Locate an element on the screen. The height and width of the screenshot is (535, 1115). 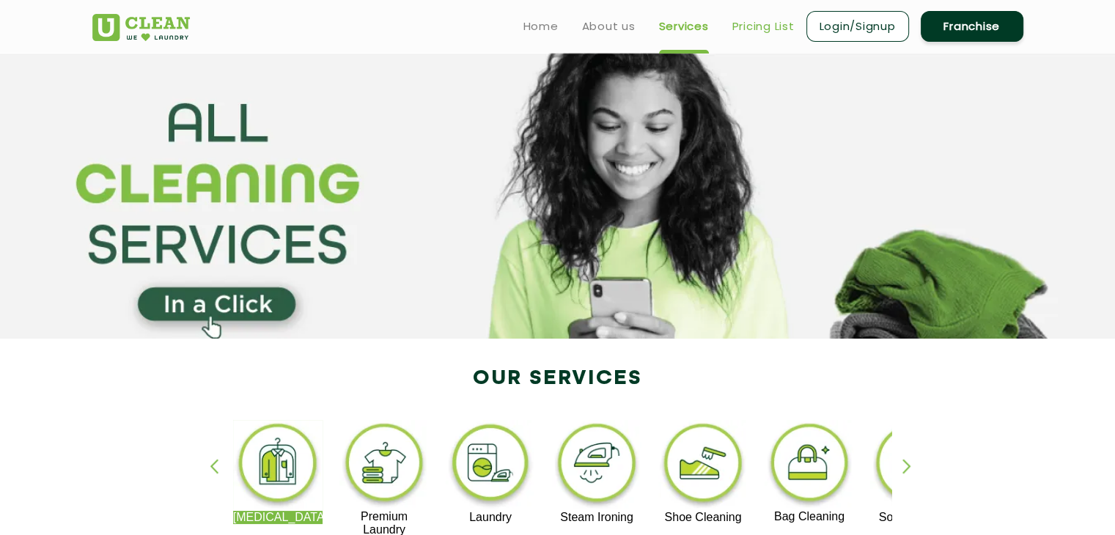
p: Shoe Cleaning is located at coordinates (703, 517).